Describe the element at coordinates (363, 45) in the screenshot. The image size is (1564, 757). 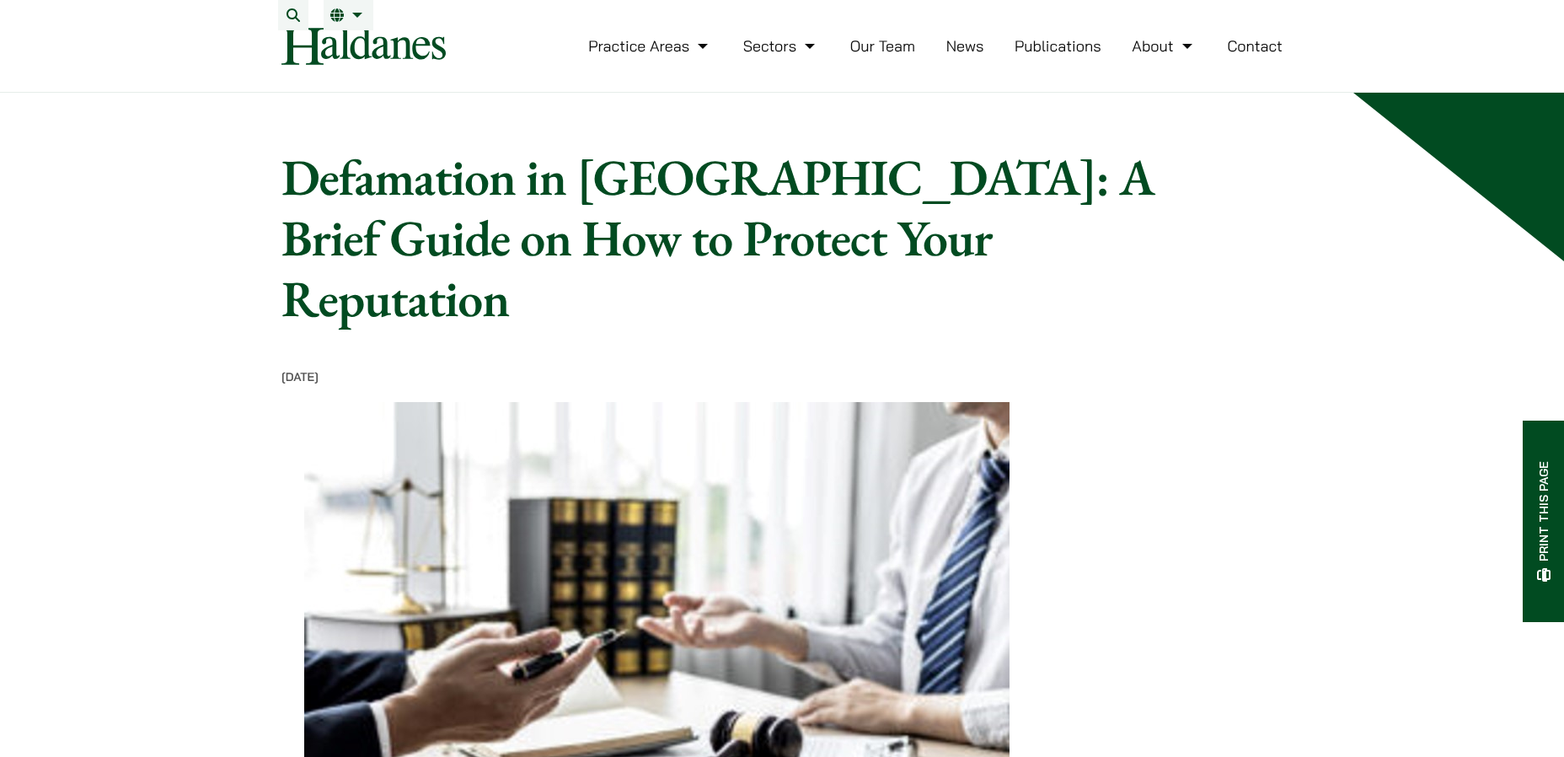
I see `img: Logo of Haldanes` at that location.